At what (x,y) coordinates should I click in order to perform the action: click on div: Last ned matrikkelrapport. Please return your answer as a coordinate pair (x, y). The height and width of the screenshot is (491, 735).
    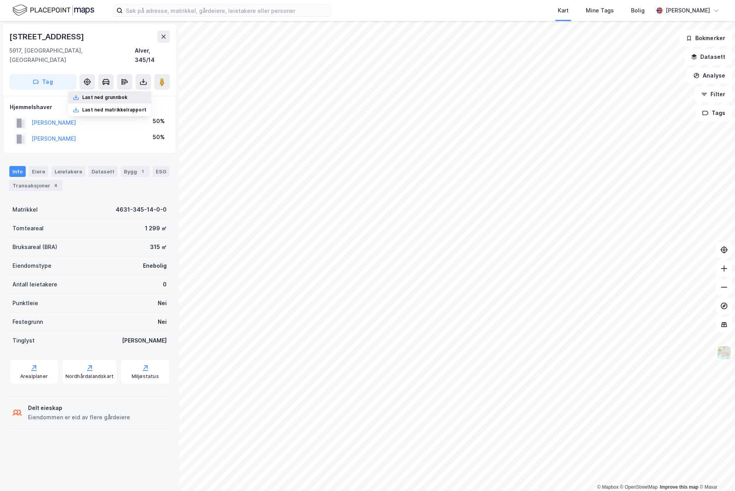
    Looking at the image, I should click on (114, 110).